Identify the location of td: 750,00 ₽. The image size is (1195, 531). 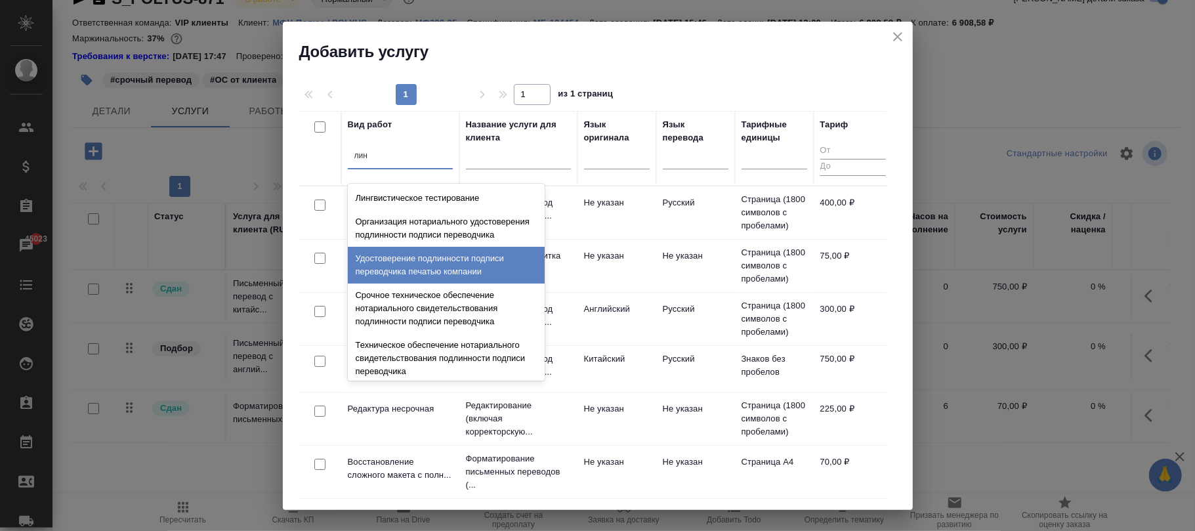
(853, 369).